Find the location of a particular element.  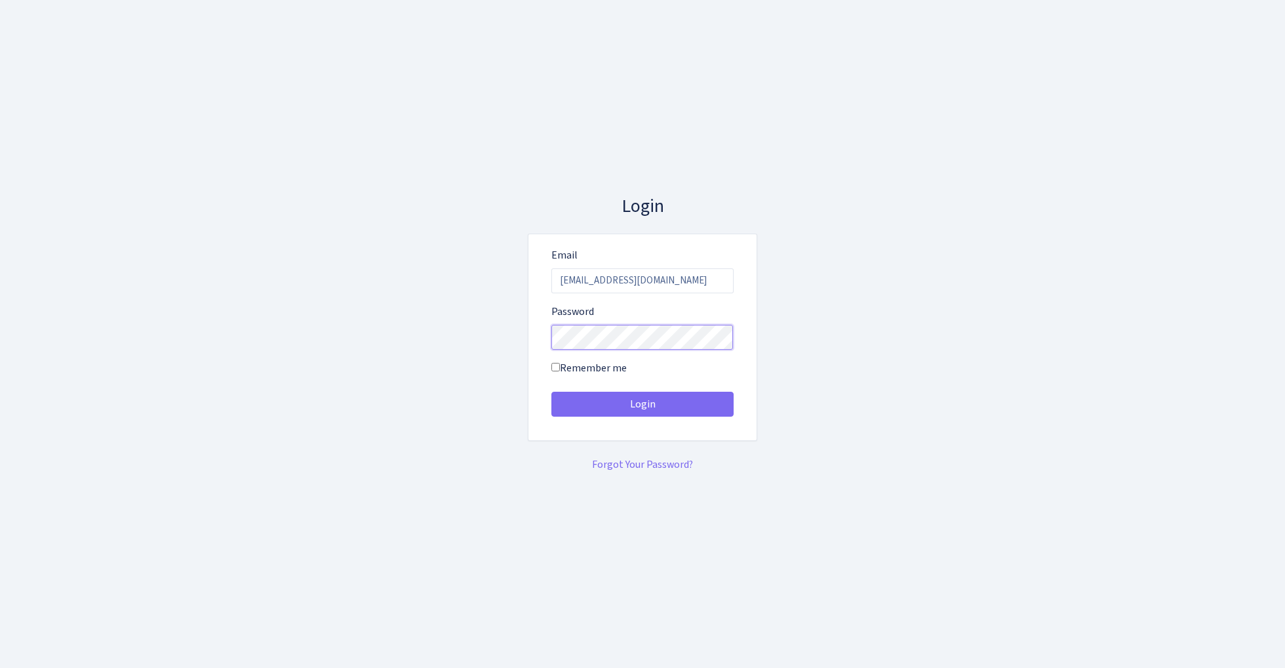

input: Remember me is located at coordinates (555, 367).